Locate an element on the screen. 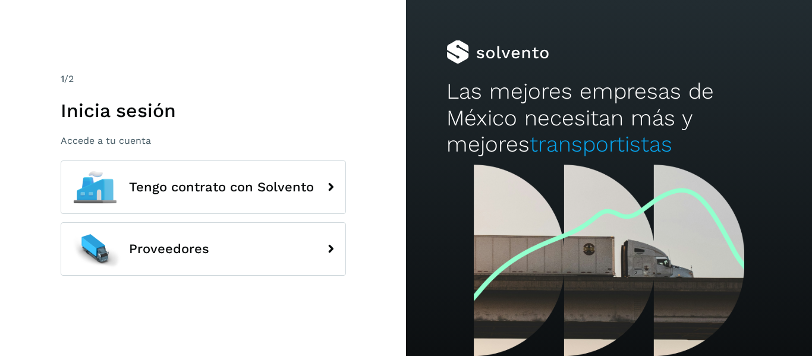 The height and width of the screenshot is (356, 812). span: Tengo contrato con Solvento is located at coordinates (221, 187).